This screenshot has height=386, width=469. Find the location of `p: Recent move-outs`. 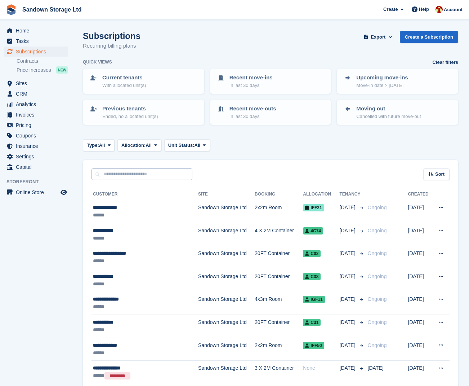

p: Recent move-outs is located at coordinates (253, 108).